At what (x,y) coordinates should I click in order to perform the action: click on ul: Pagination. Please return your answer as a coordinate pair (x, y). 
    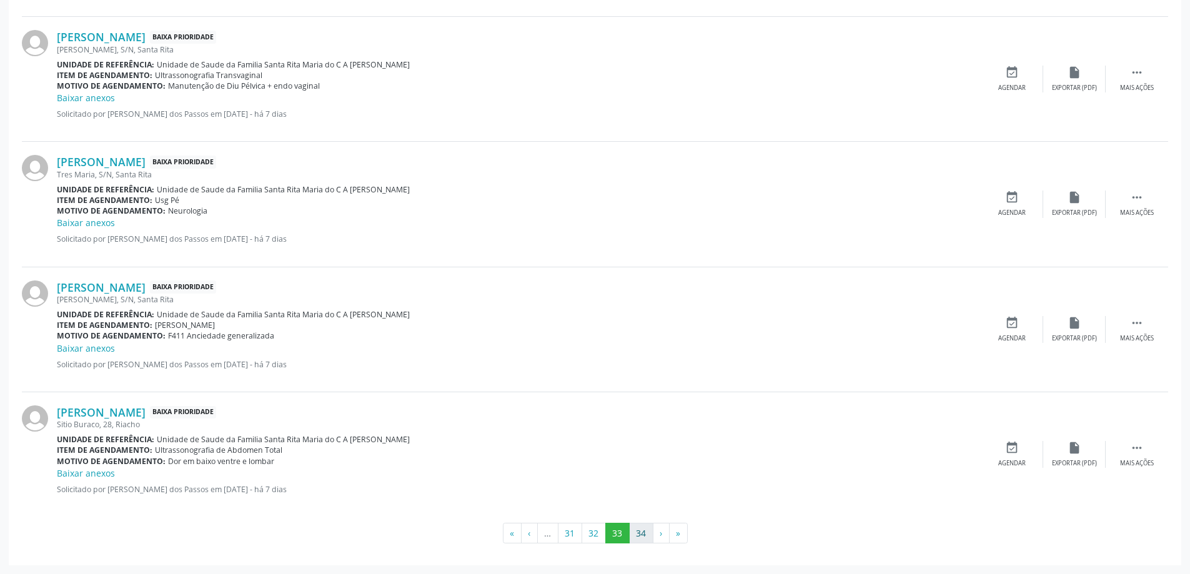
    Looking at the image, I should click on (595, 534).